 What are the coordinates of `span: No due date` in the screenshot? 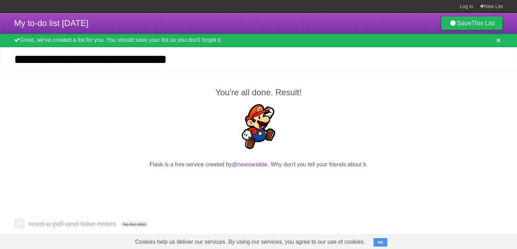 It's located at (134, 224).